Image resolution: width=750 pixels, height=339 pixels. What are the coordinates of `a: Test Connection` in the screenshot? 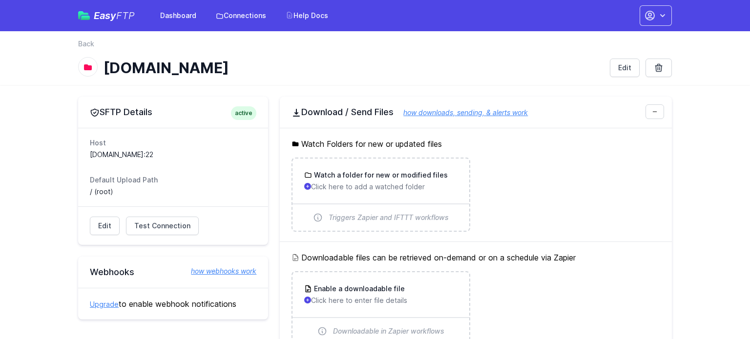 It's located at (162, 226).